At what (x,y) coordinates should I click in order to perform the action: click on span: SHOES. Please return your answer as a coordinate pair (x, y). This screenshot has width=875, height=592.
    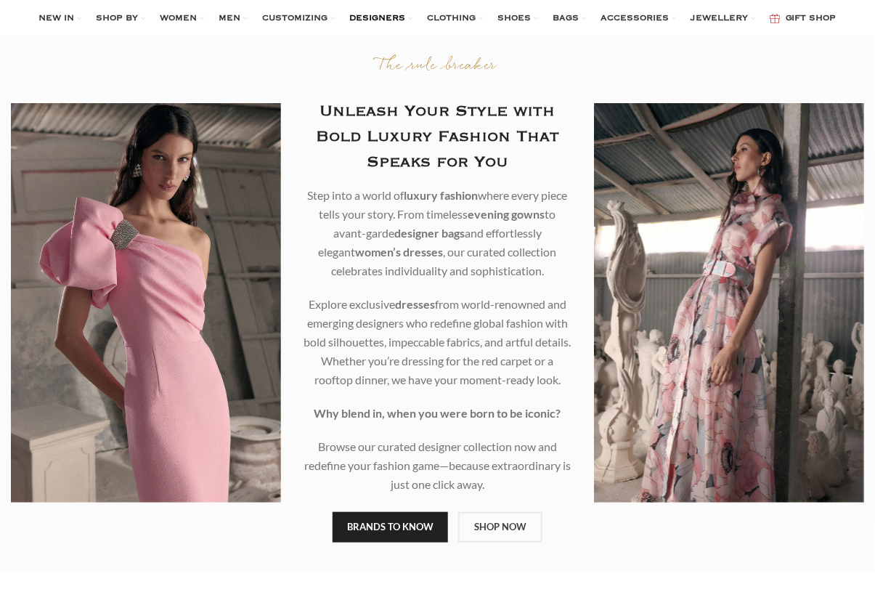
    Looking at the image, I should click on (514, 19).